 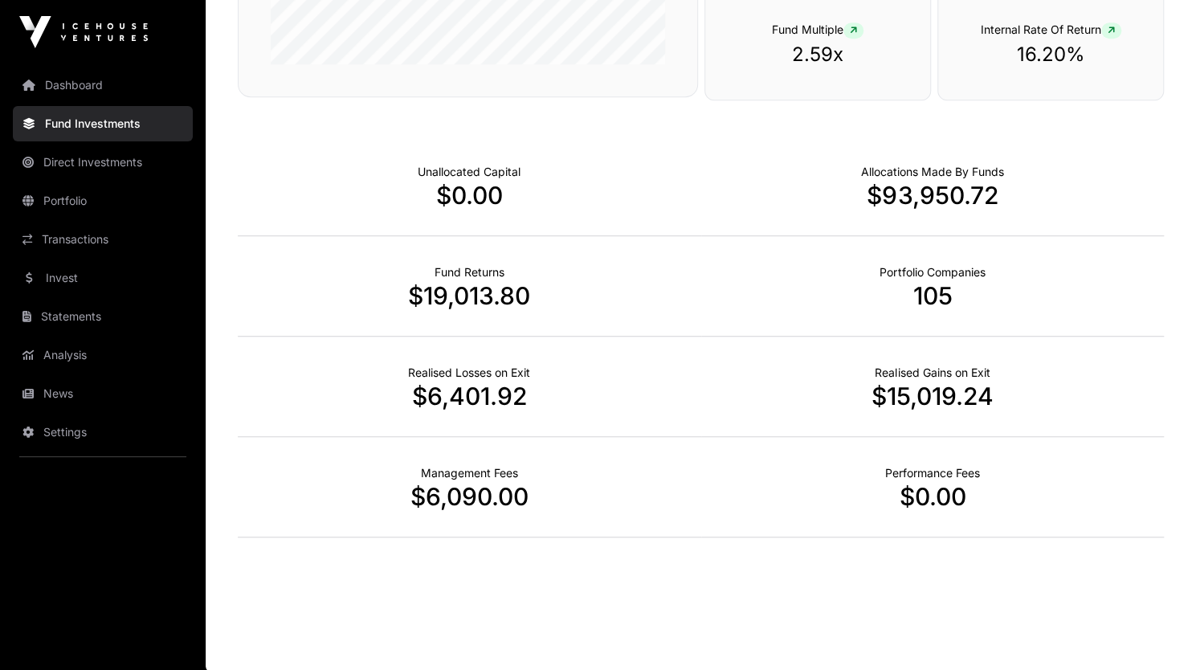 I want to click on a: Statements, so click(x=103, y=316).